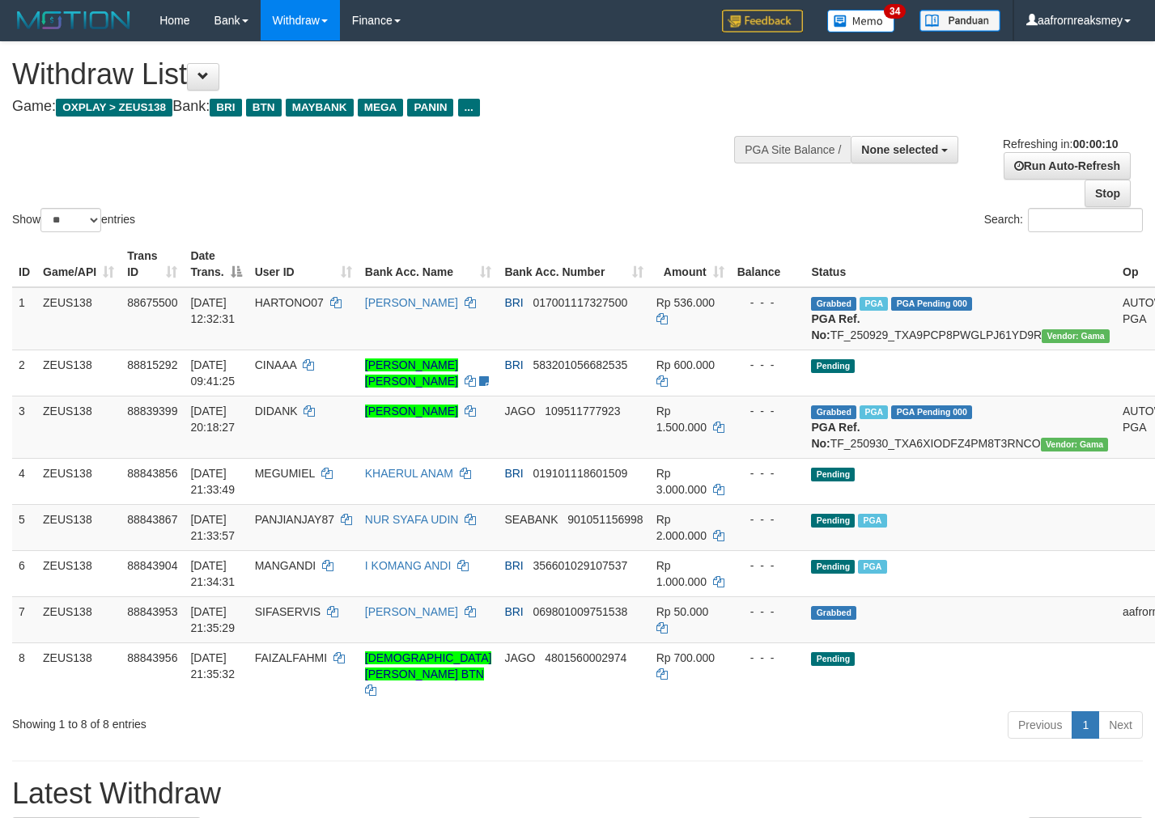 The width and height of the screenshot is (1155, 818). Describe the element at coordinates (70, 220) in the screenshot. I see `select: Showentries` at that location.